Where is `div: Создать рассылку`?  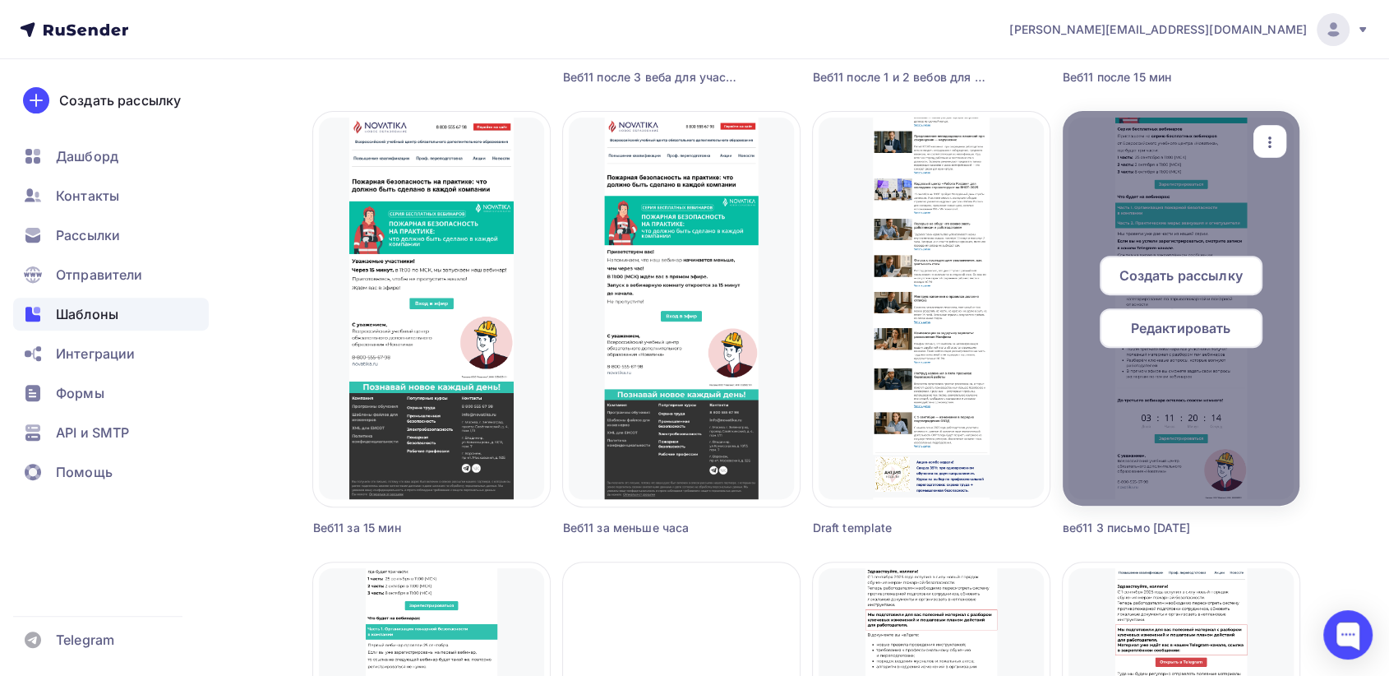
div: Создать рассылку is located at coordinates (120, 100).